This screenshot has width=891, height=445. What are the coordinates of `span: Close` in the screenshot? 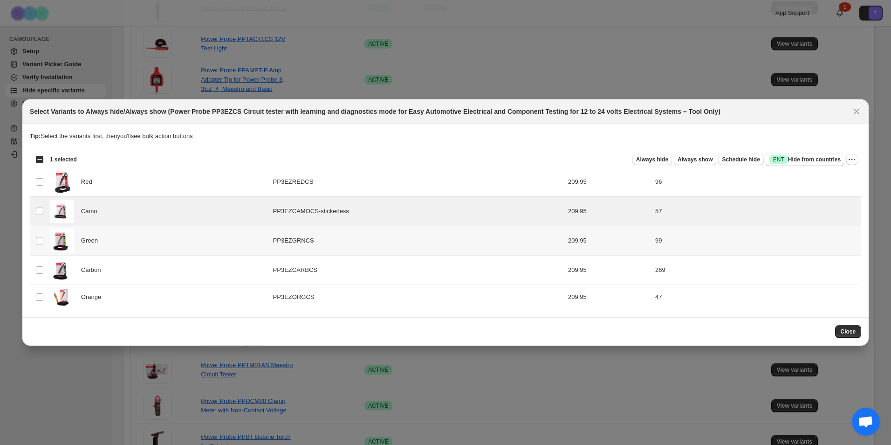 It's located at (848, 331).